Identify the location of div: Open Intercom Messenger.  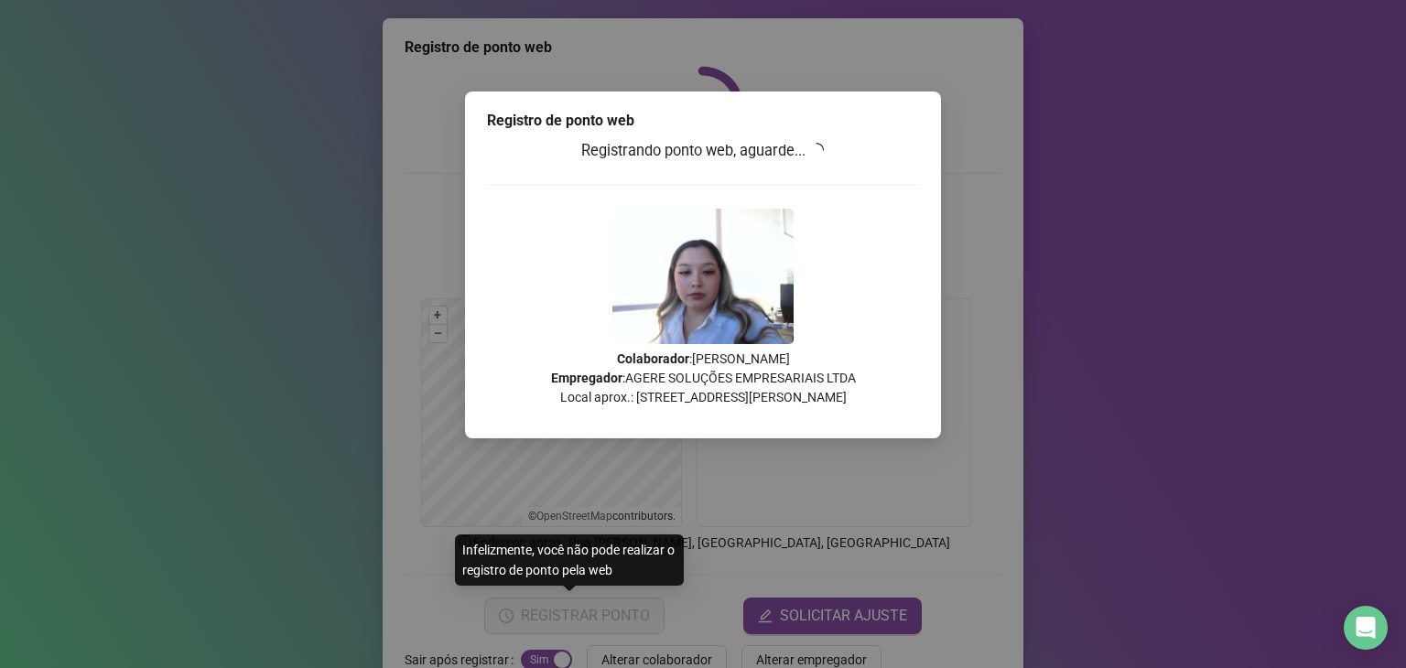
(1365, 628).